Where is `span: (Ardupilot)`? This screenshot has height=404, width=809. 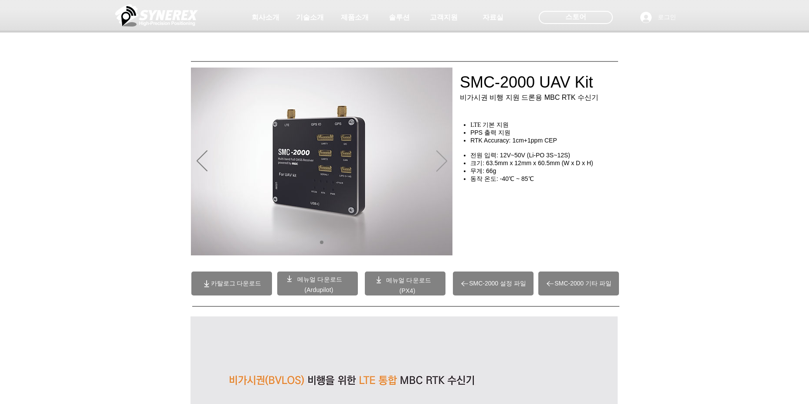
span: (Ardupilot) is located at coordinates (319, 290).